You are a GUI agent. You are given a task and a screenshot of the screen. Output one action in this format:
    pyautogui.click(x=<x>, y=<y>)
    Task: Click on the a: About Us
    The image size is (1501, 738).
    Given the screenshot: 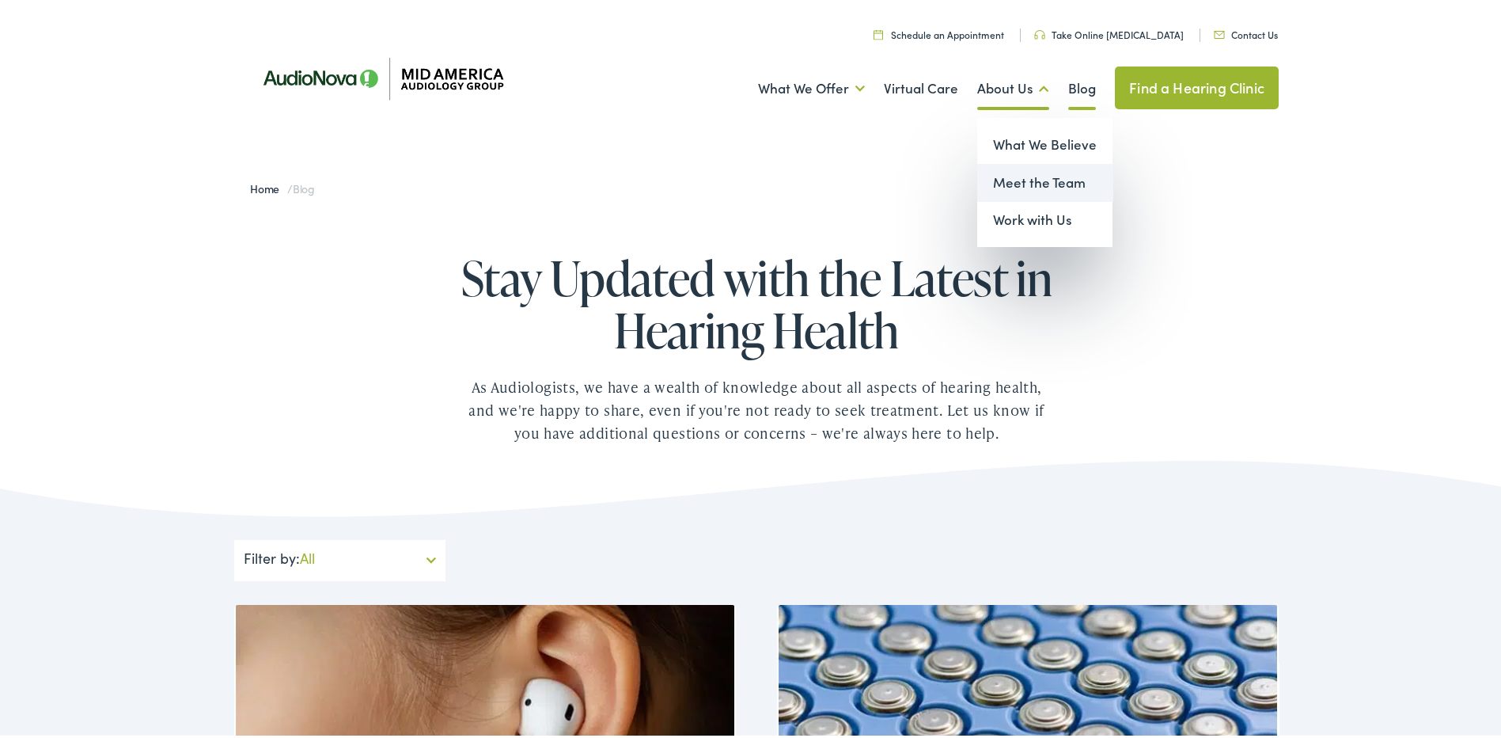 What is the action you would take?
    pyautogui.click(x=1013, y=85)
    